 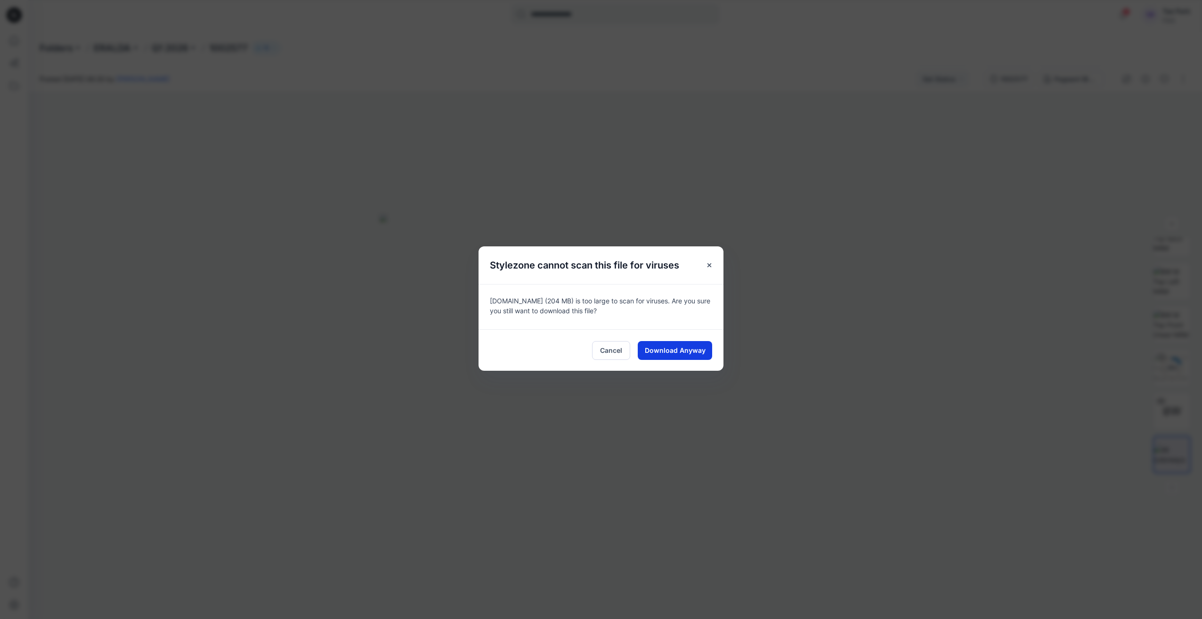 What do you see at coordinates (675, 350) in the screenshot?
I see `button: Download Anyway` at bounding box center [675, 350].